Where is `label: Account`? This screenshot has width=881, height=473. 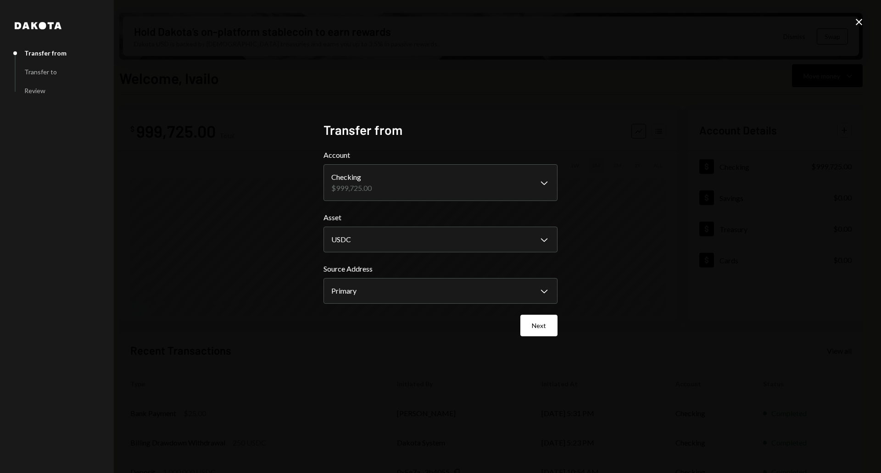 label: Account is located at coordinates (440, 155).